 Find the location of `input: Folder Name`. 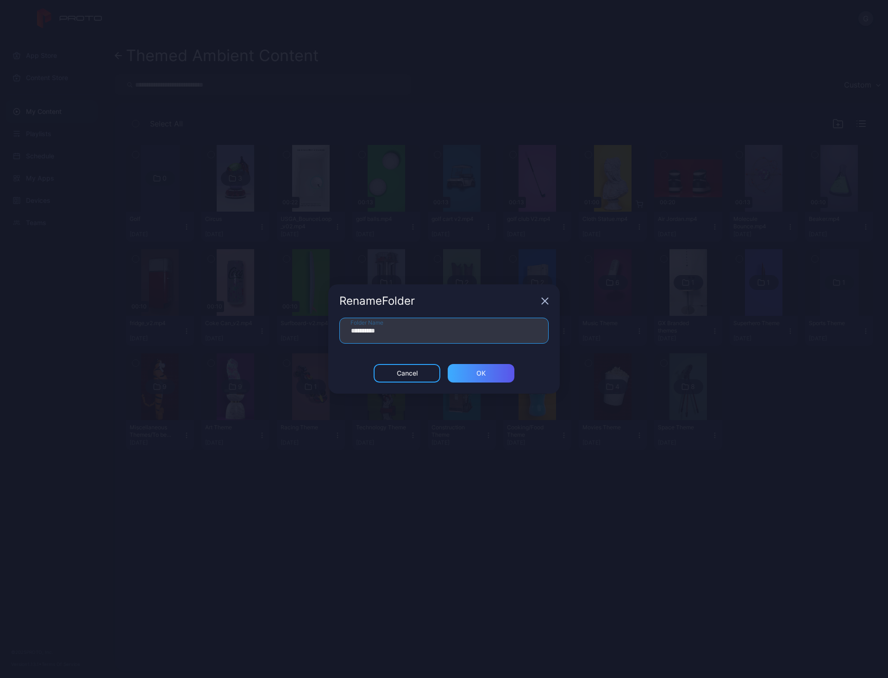

input: Folder Name is located at coordinates (444, 330).